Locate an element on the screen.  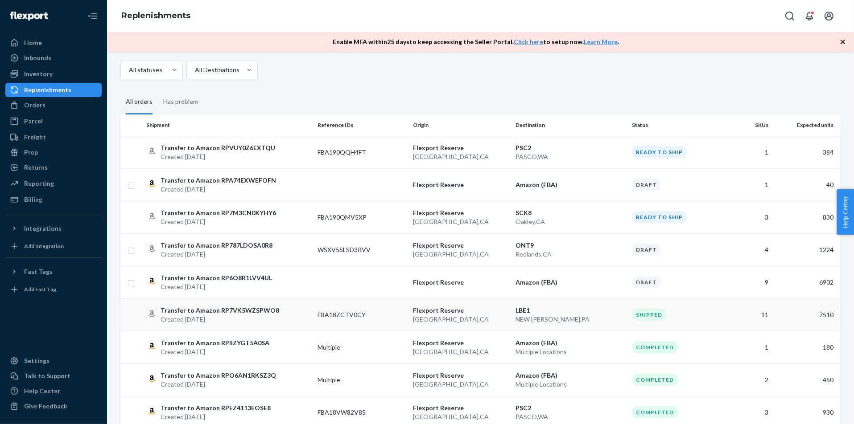
p: Transfer to Amazon RP6O8R1LVV4UL is located at coordinates (216, 278).